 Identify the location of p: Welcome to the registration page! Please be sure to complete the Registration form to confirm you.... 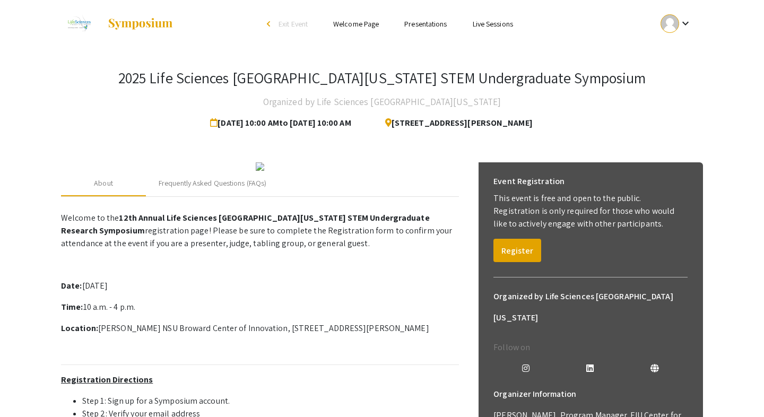
(260, 231).